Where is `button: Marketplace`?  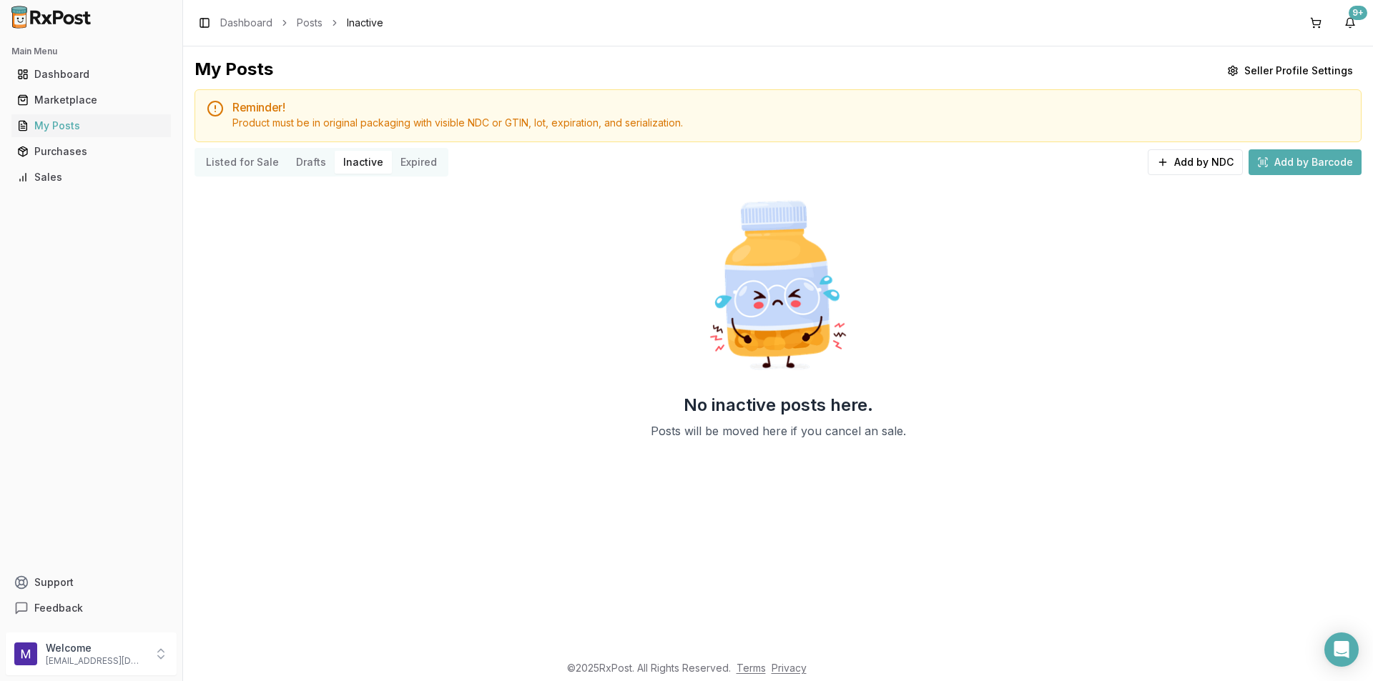 button: Marketplace is located at coordinates (91, 100).